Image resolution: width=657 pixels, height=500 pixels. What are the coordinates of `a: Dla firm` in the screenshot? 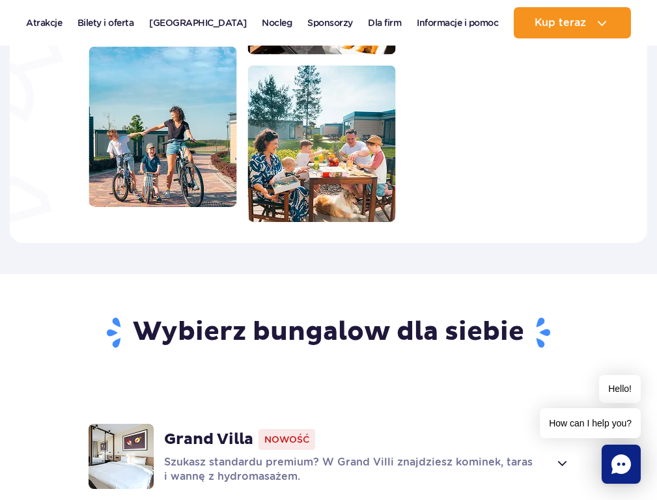 It's located at (384, 23).